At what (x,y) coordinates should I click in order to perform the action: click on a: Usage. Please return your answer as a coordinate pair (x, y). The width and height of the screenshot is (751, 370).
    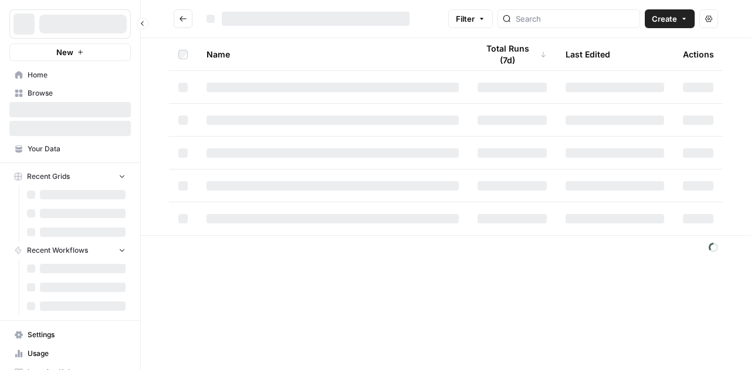
    Looking at the image, I should click on (70, 354).